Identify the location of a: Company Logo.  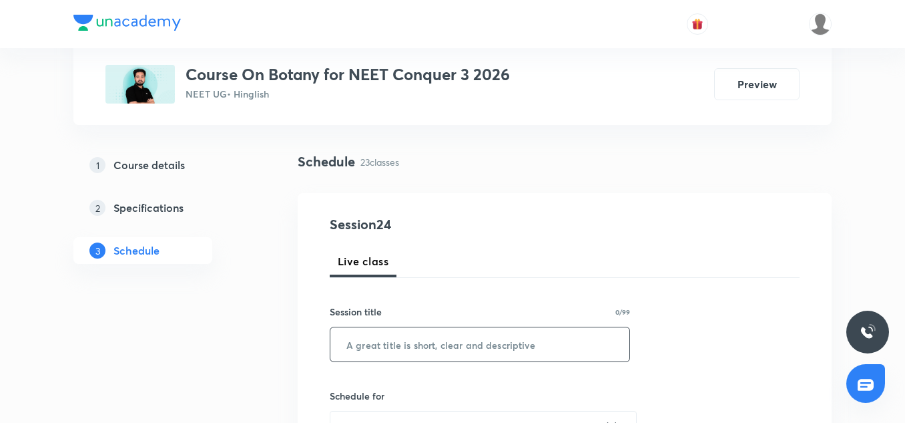
(127, 24).